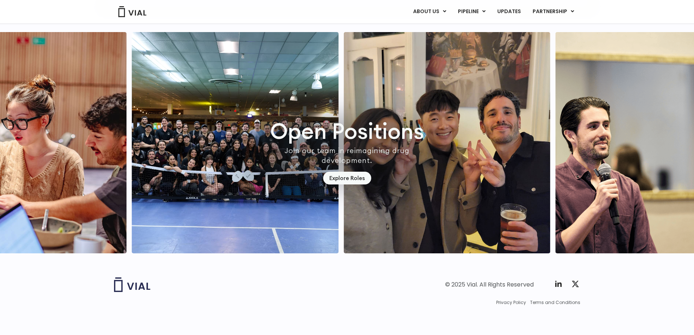 The width and height of the screenshot is (694, 335). I want to click on span: Terms and Conditions, so click(556, 303).